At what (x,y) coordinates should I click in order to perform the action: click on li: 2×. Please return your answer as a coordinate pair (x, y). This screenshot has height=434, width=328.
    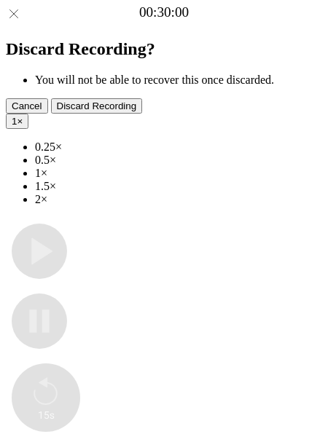
    Looking at the image, I should click on (178, 200).